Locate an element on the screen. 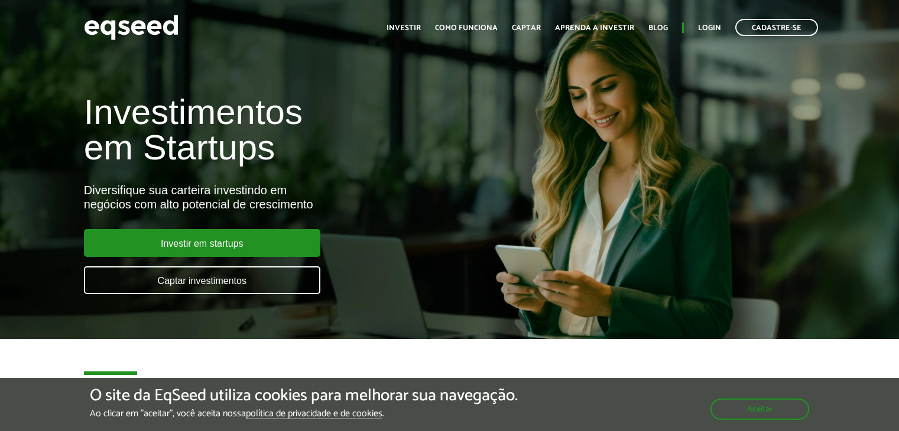  a: Cadastre-se is located at coordinates (776, 27).